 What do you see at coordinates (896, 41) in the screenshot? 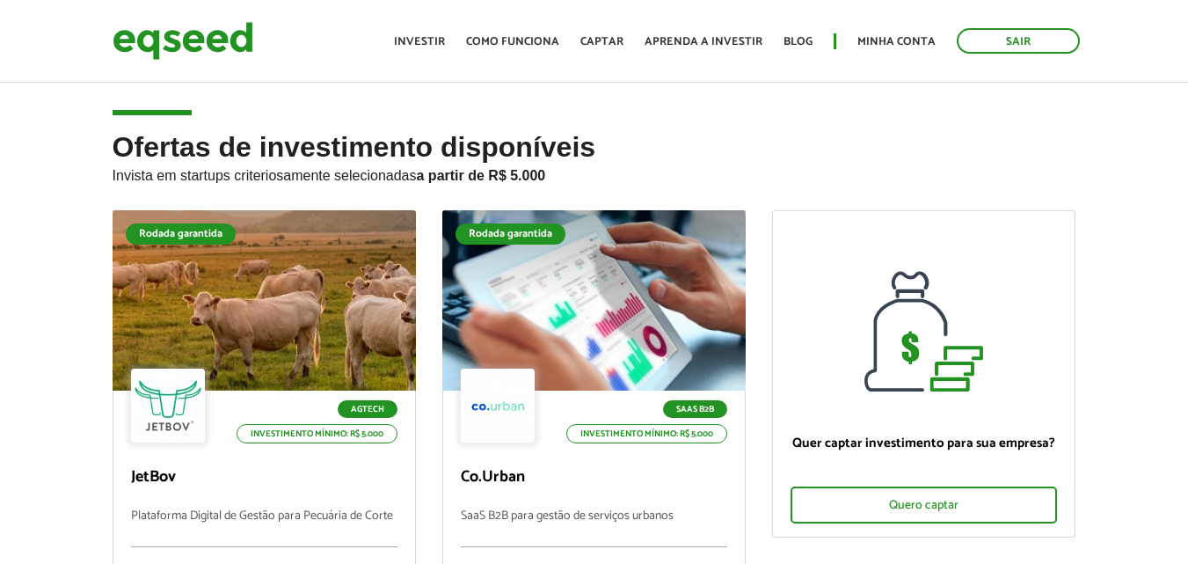
I see `a: Minha conta` at bounding box center [896, 41].